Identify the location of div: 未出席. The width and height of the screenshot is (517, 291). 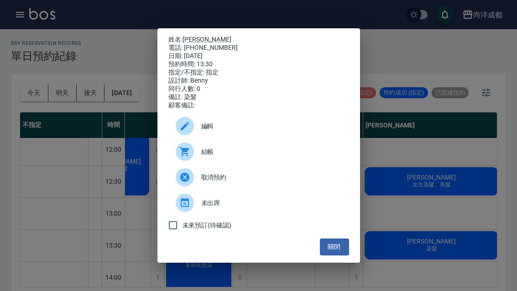
(259, 203).